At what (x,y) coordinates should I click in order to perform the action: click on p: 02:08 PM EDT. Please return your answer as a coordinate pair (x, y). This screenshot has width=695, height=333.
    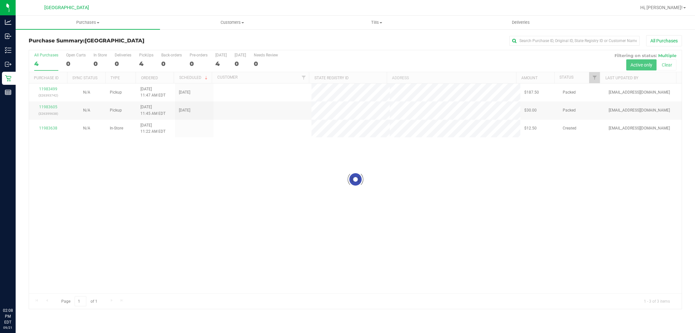
    Looking at the image, I should click on (8, 316).